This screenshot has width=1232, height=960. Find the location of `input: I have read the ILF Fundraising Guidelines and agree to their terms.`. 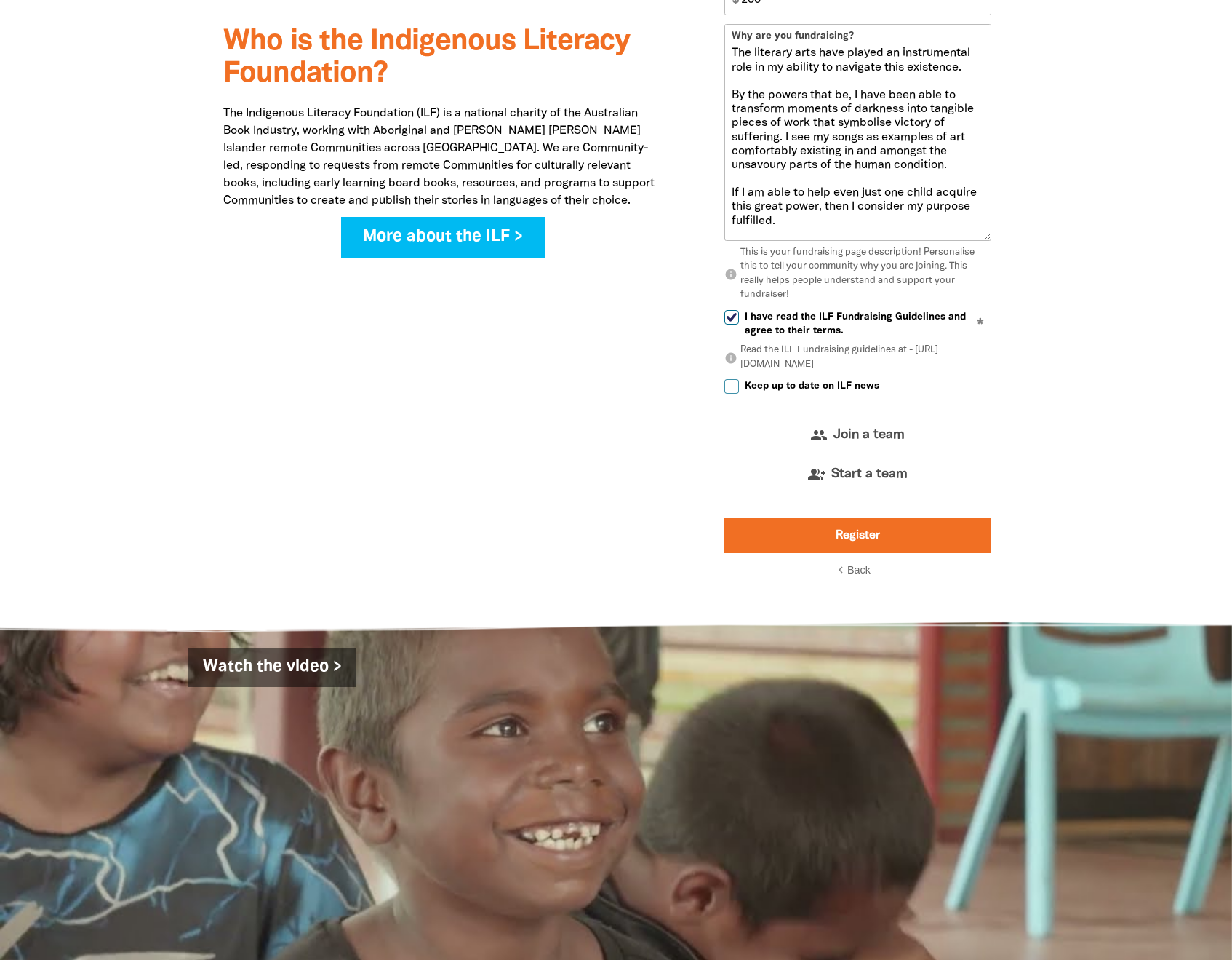

input: I have read the ILF Fundraising Guidelines and agree to their terms. is located at coordinates (731, 317).